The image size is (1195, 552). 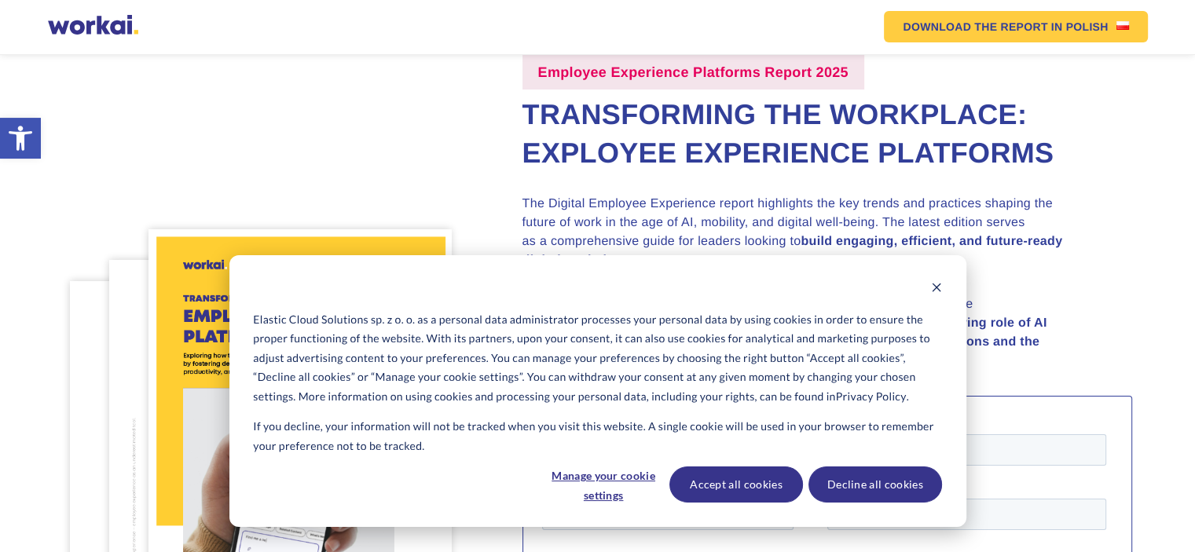 I want to click on button: Accept all cookies, so click(x=736, y=485).